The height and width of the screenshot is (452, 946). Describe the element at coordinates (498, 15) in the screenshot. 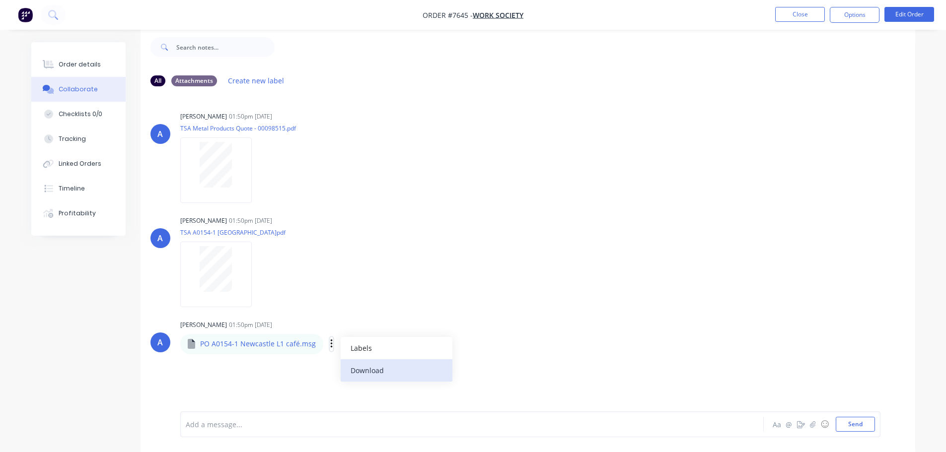

I see `a: Work Society` at that location.